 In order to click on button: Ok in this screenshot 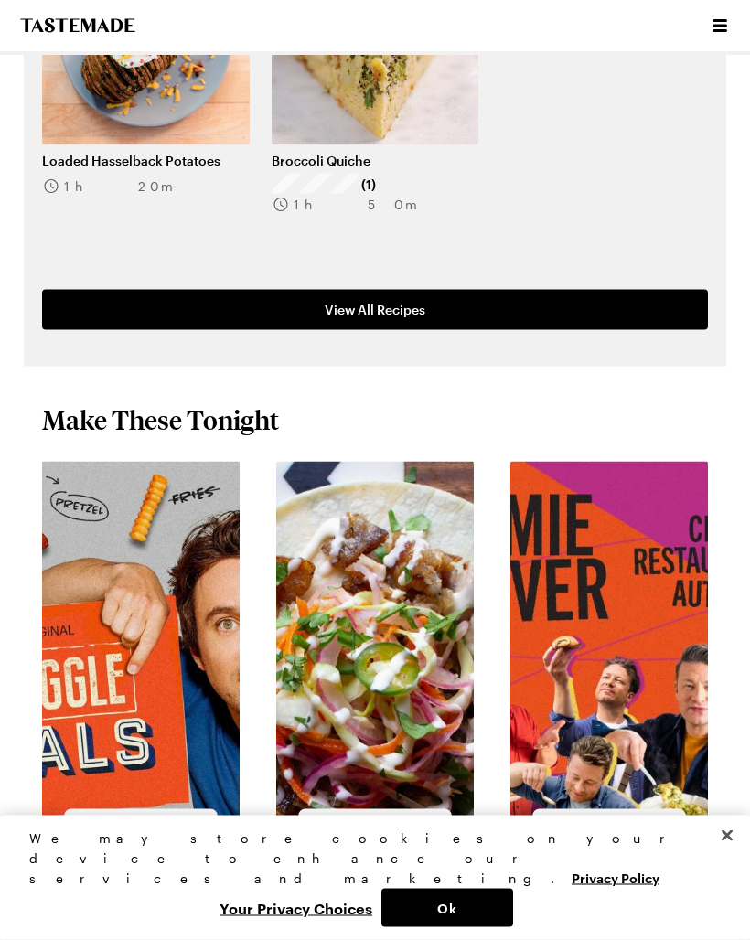, I will do `click(447, 908)`.